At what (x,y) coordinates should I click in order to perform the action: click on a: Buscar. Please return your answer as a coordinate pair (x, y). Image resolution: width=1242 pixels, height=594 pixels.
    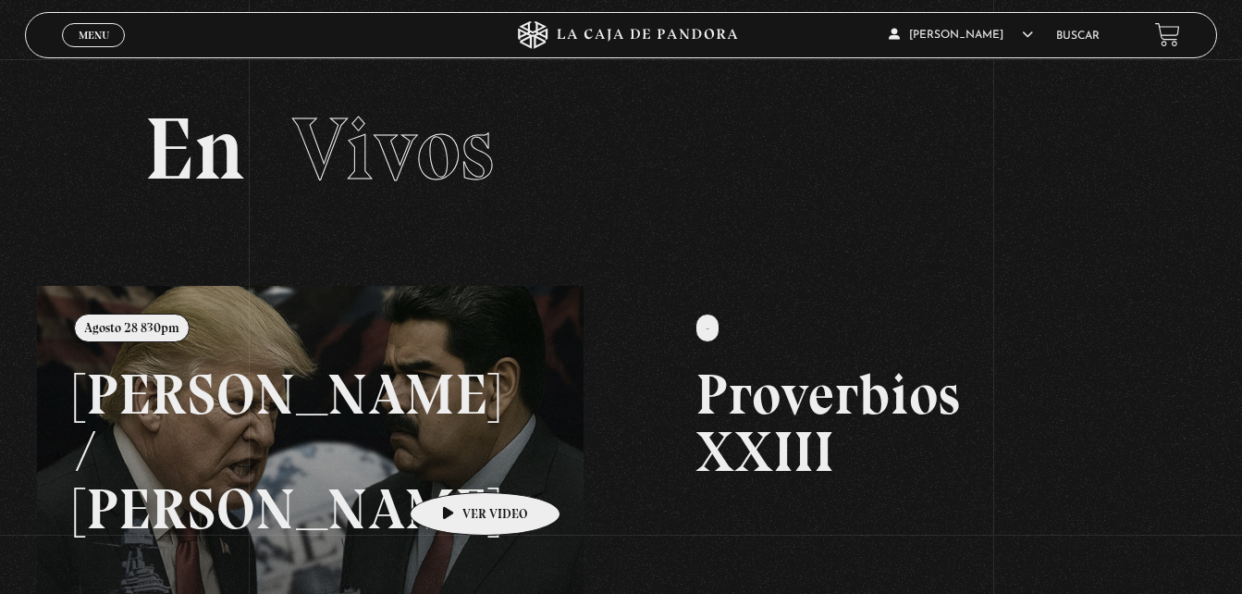
    Looking at the image, I should click on (1077, 36).